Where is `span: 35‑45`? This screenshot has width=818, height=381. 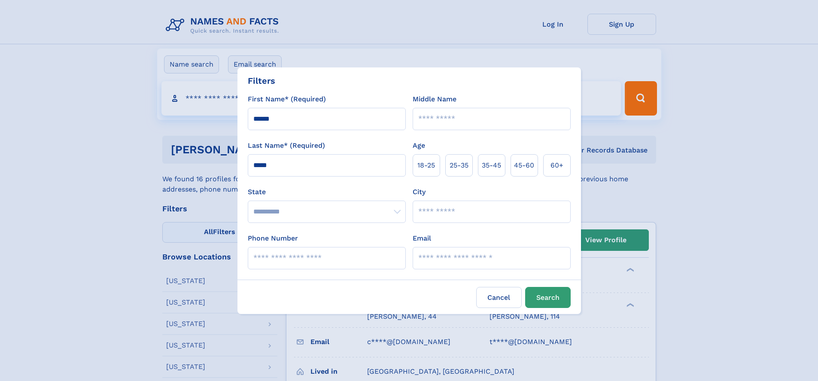 span: 35‑45 is located at coordinates (492, 165).